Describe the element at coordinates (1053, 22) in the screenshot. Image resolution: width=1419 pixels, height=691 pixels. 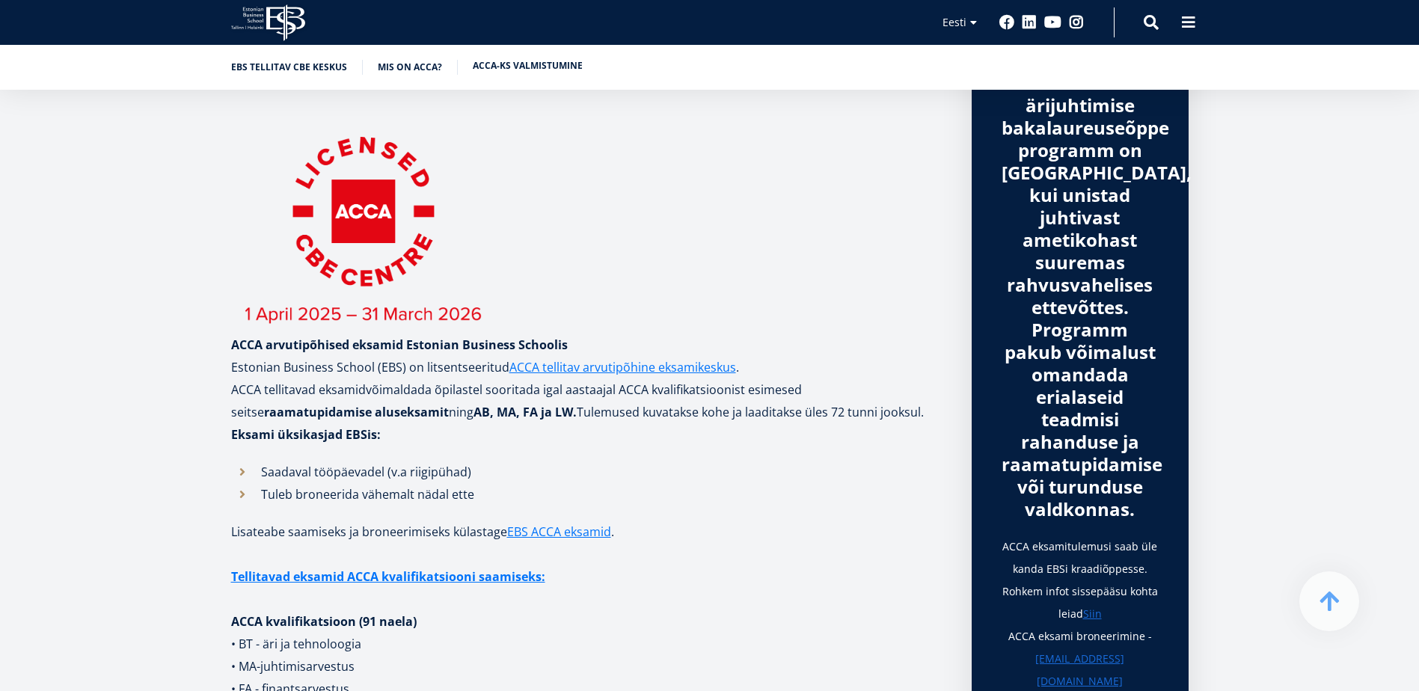
I see `a: Youtube` at that location.